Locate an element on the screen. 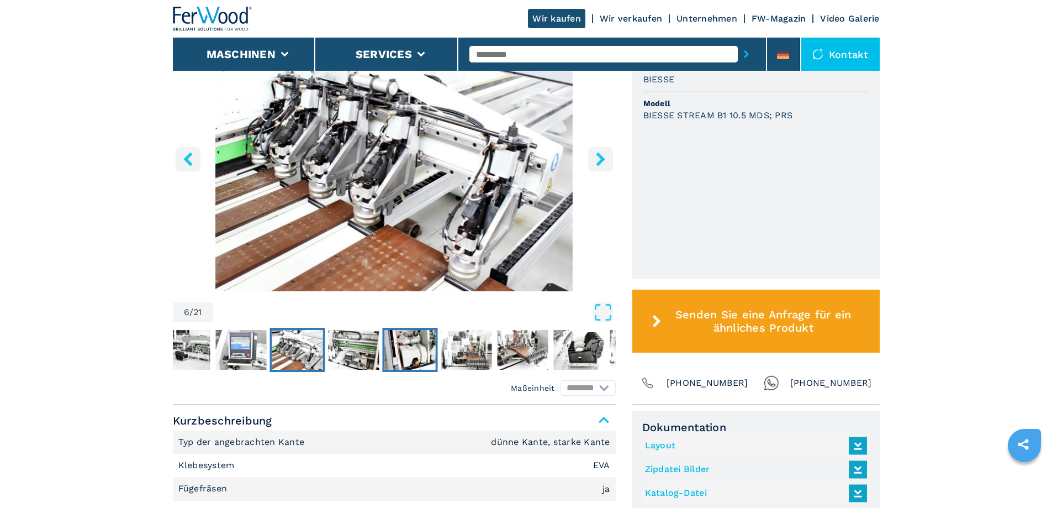 This screenshot has width=1052, height=508. em: EVA is located at coordinates (601, 465).